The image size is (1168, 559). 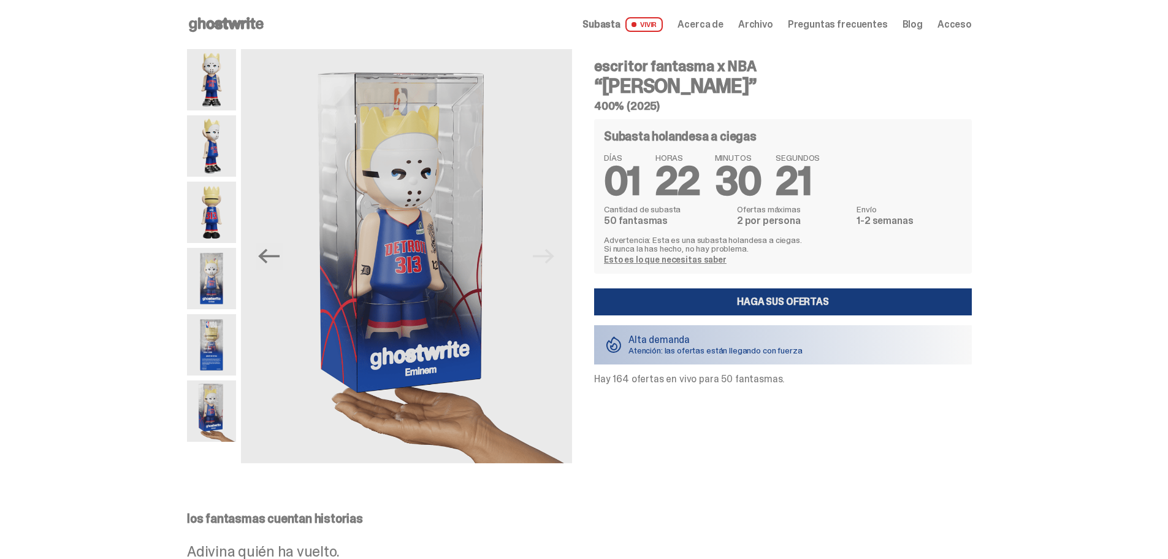 What do you see at coordinates (212, 80) in the screenshot?
I see `img: Copy%20of%20Eminem_NBA_400_1.png` at bounding box center [212, 80].